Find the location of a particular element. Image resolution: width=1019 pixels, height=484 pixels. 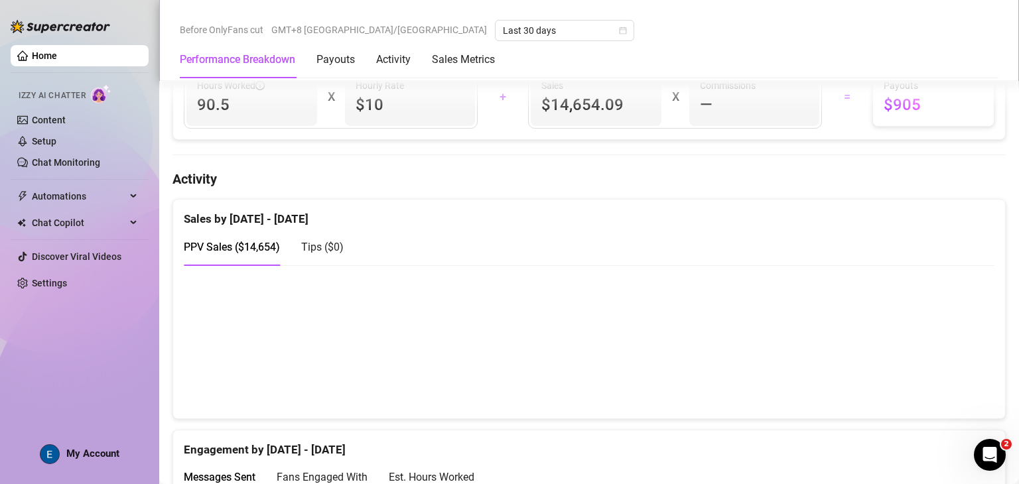

div: Activity is located at coordinates (394, 60).